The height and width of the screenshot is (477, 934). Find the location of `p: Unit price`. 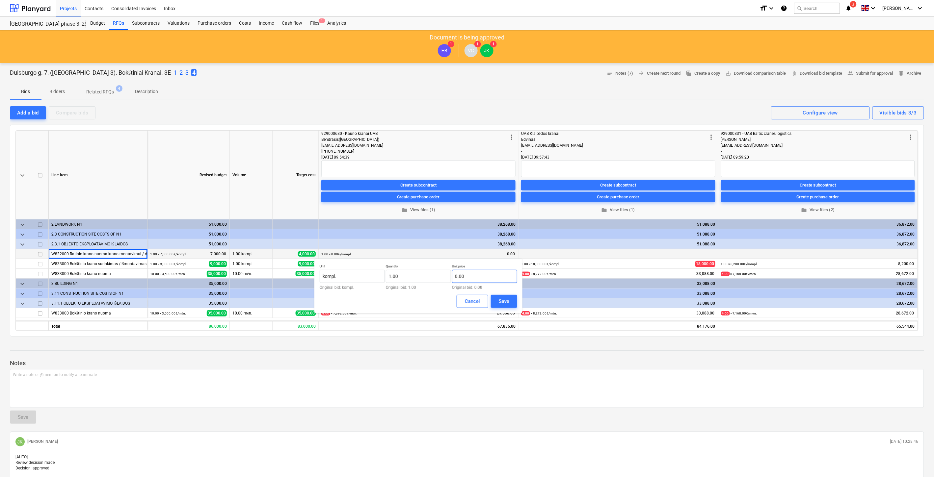

p: Unit price is located at coordinates (485, 267).